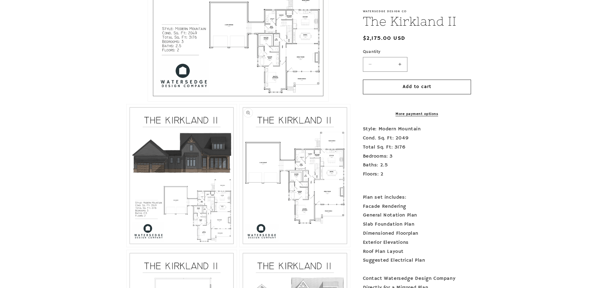 This screenshot has width=597, height=288. Describe the element at coordinates (417, 197) in the screenshot. I see `div: Plan set includes:` at that location.